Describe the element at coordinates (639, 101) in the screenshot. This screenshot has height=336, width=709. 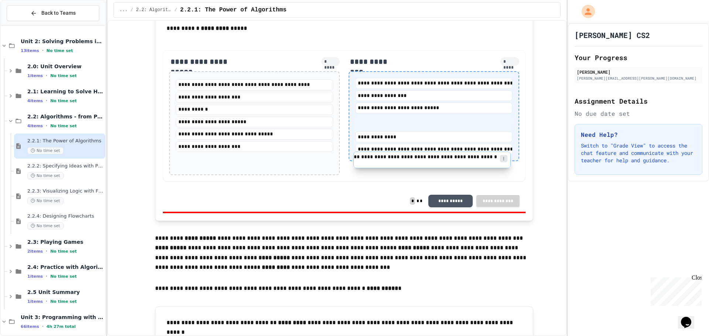
I see `h2: Assignment Details` at that location.